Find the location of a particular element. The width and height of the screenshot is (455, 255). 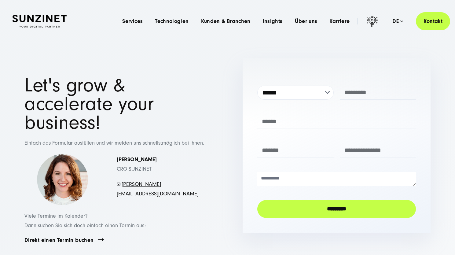

a: Insights is located at coordinates (272, 21).